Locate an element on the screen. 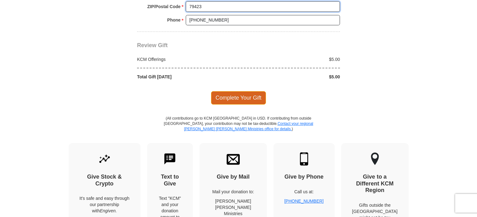  strong: ZIP/Postal Code is located at coordinates (164, 7).